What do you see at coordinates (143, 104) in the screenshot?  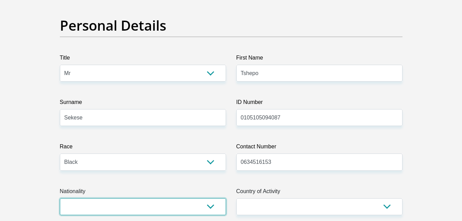 I see `label: Surname` at bounding box center [143, 104].